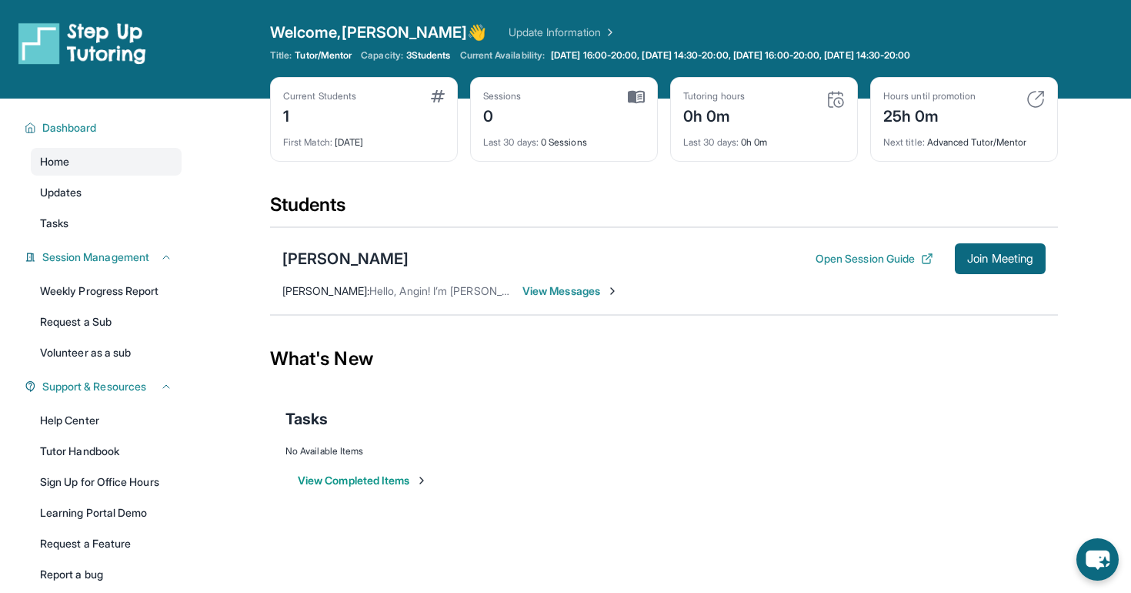 This screenshot has width=1131, height=593. I want to click on div: Sessions, so click(503, 96).